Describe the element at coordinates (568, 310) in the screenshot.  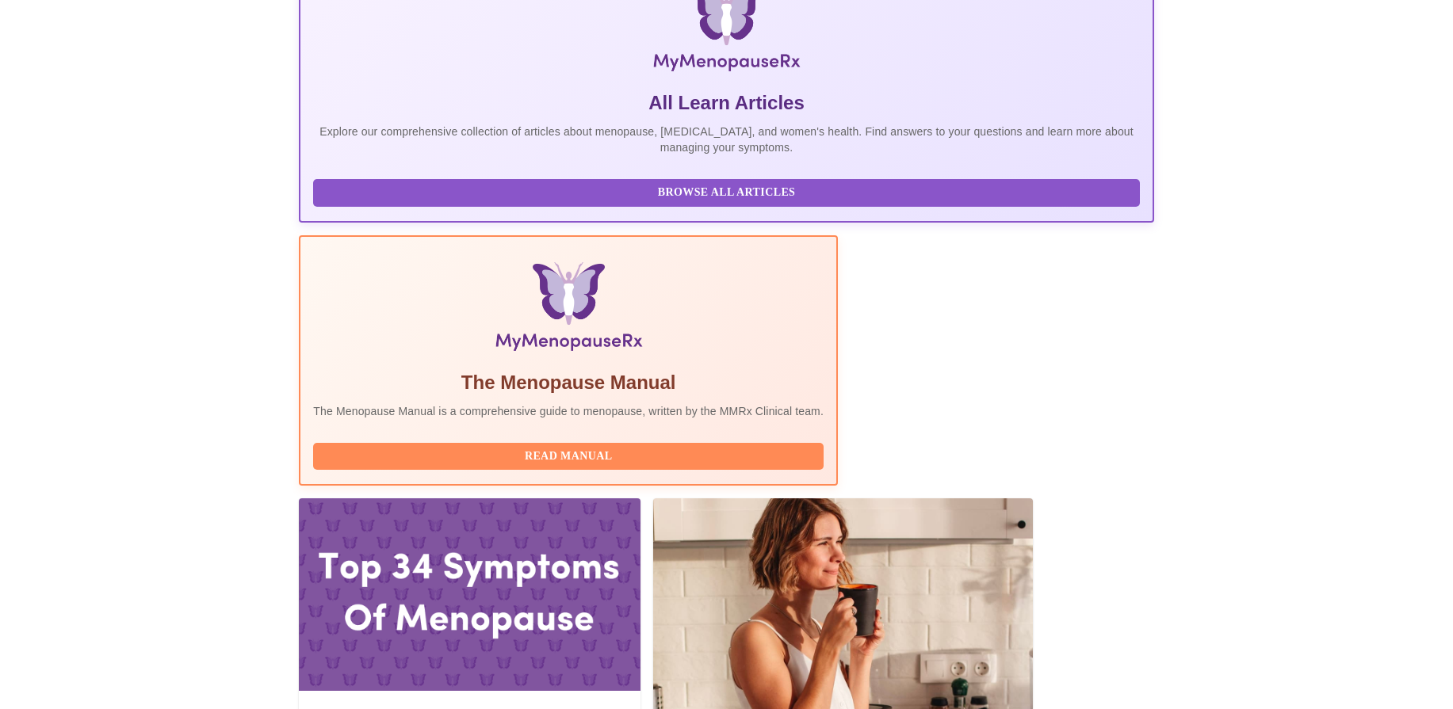
I see `img: Menopause Manual` at that location.